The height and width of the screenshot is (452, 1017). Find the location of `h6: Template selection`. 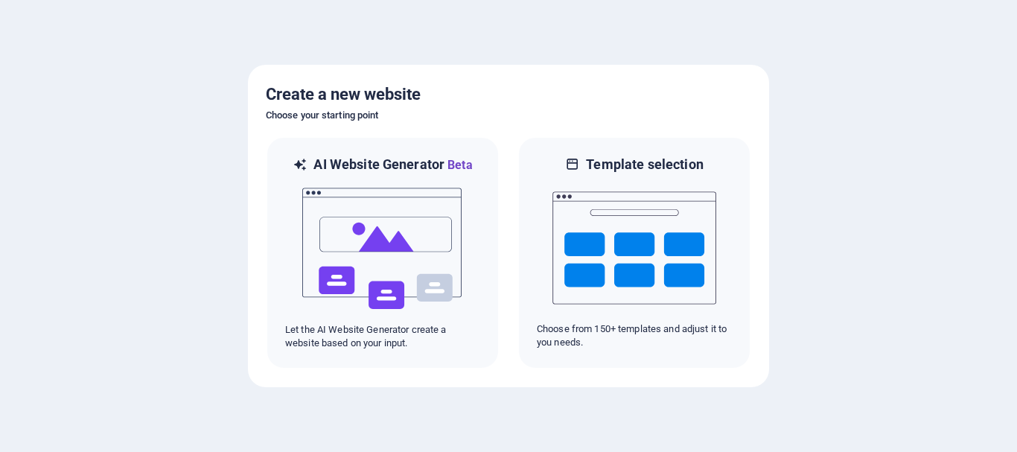

h6: Template selection is located at coordinates (644, 165).